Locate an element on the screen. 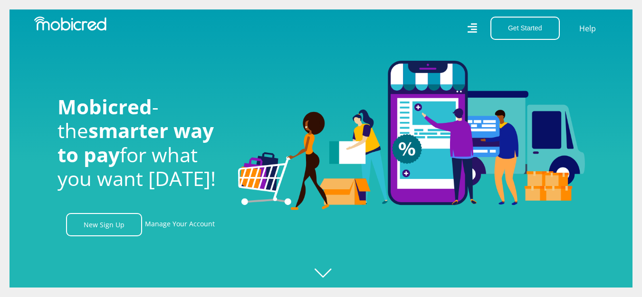  a: Help is located at coordinates (587, 29).